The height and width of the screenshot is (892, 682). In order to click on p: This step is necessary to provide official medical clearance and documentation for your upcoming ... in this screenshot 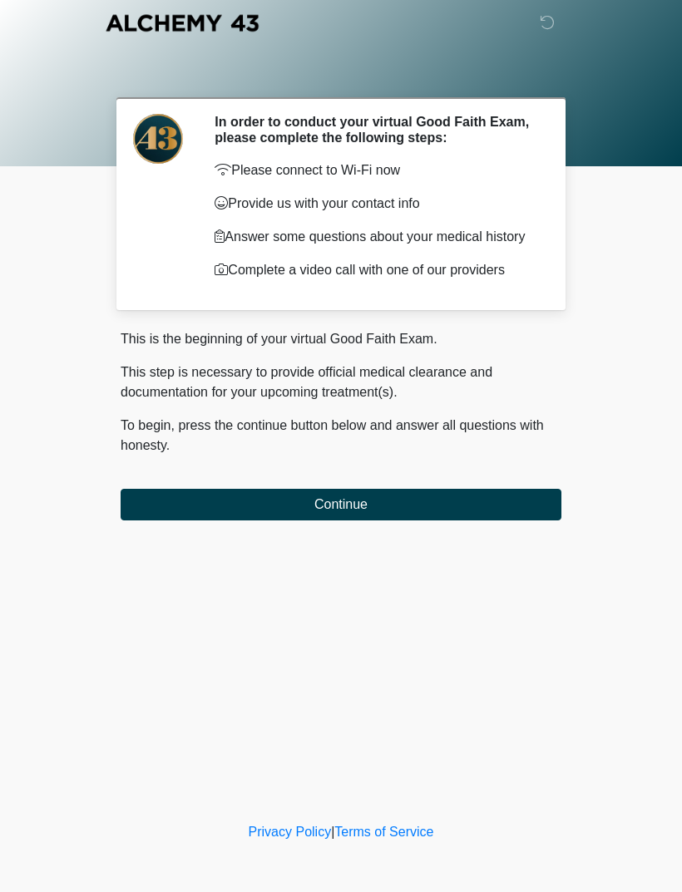, I will do `click(341, 382)`.